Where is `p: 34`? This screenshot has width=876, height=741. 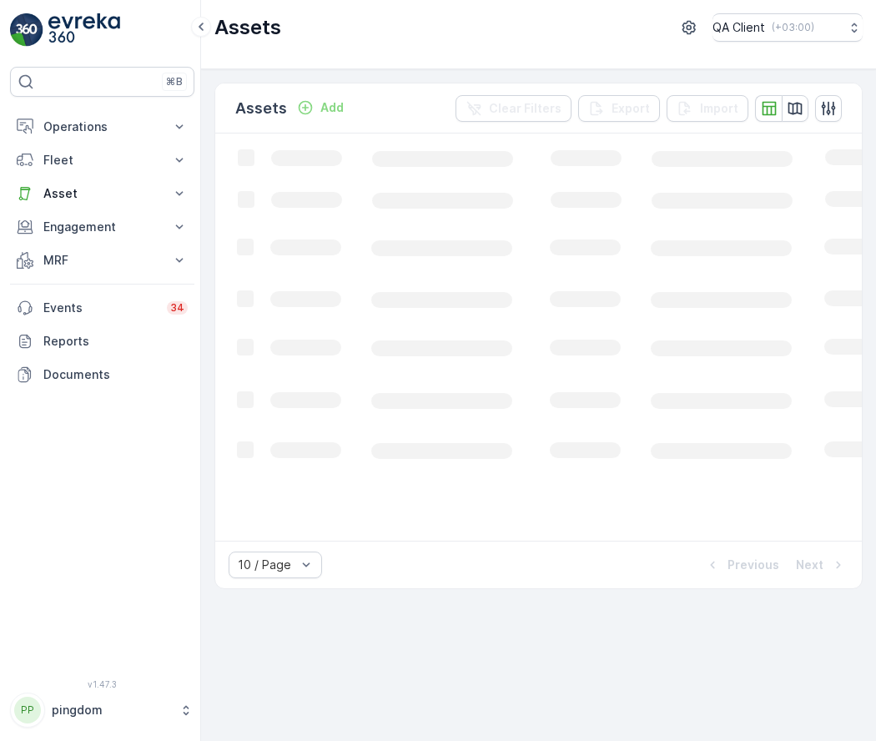
p: 34 is located at coordinates (177, 308).